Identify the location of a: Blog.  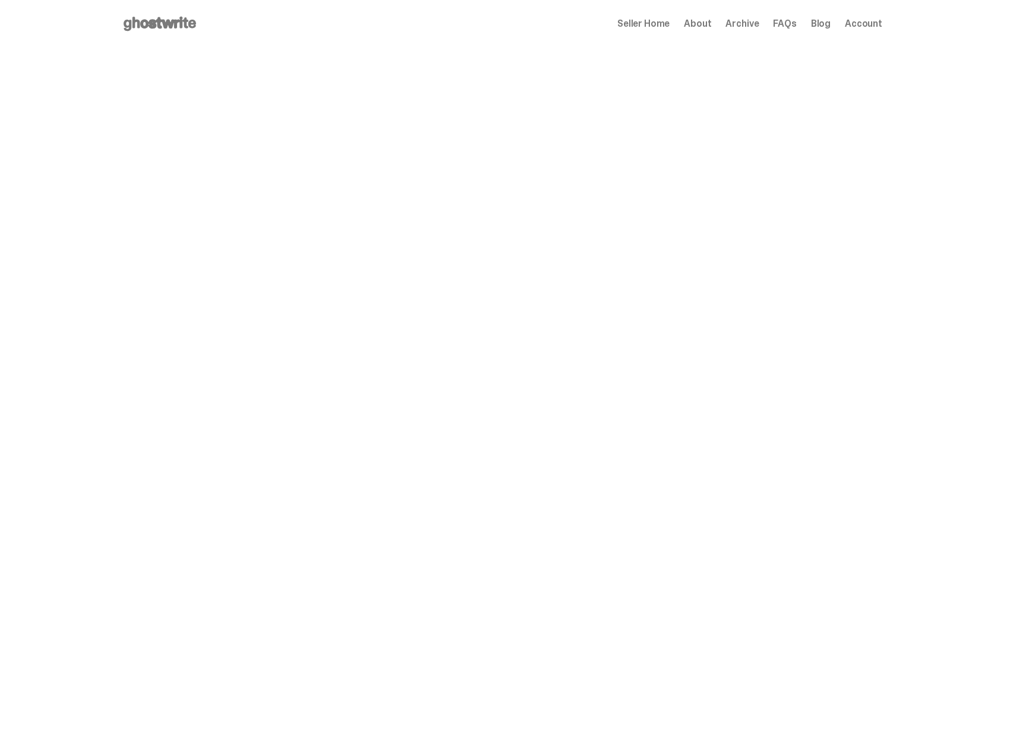
(821, 24).